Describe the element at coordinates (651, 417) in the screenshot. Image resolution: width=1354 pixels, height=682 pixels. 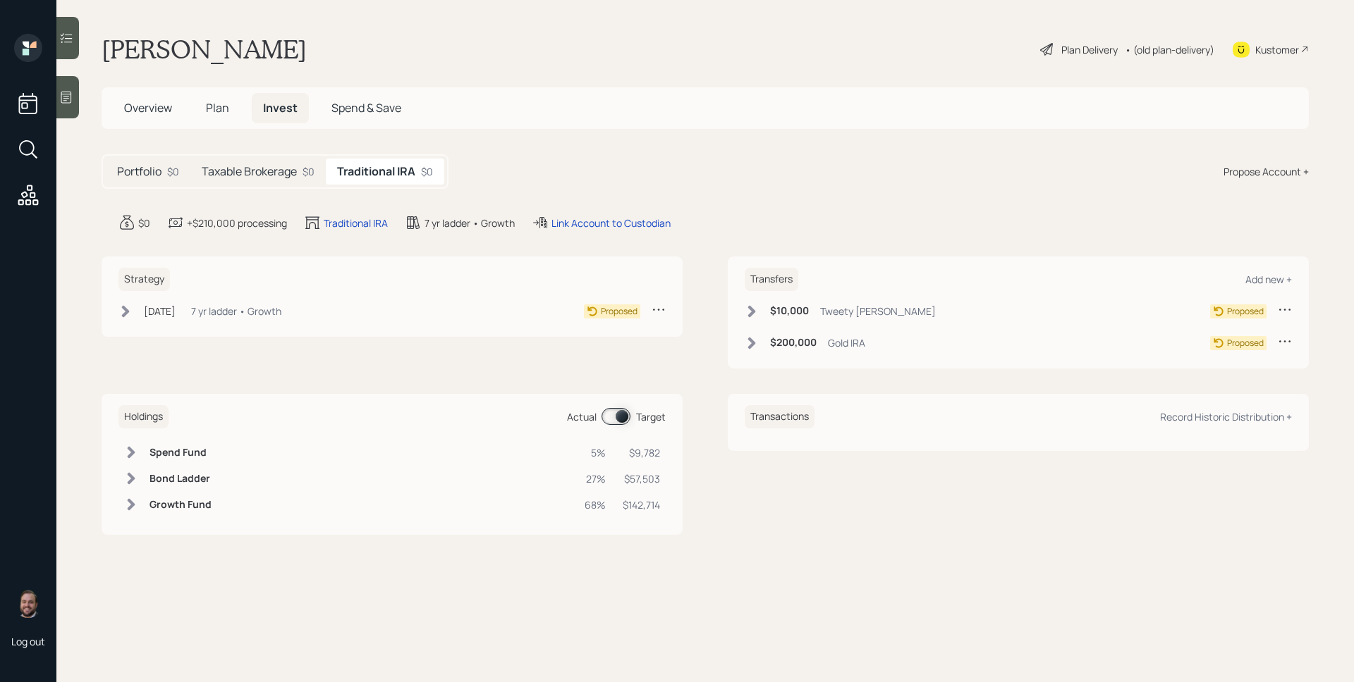
I see `div: Target` at that location.